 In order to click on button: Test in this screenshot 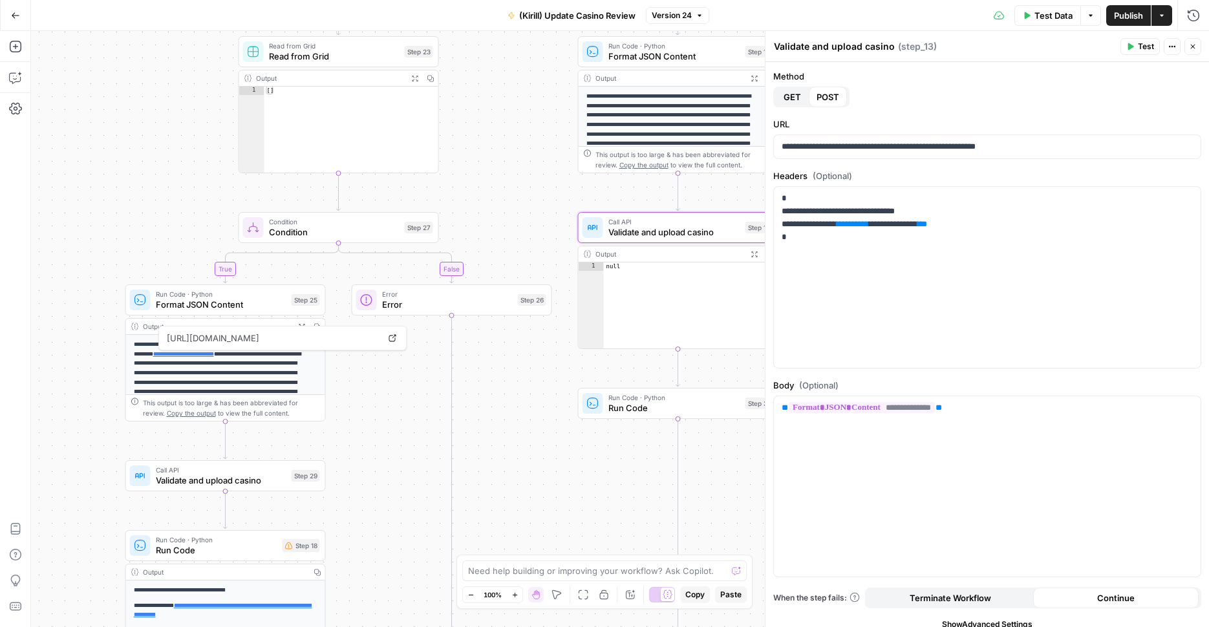, I will do `click(1140, 47)`.